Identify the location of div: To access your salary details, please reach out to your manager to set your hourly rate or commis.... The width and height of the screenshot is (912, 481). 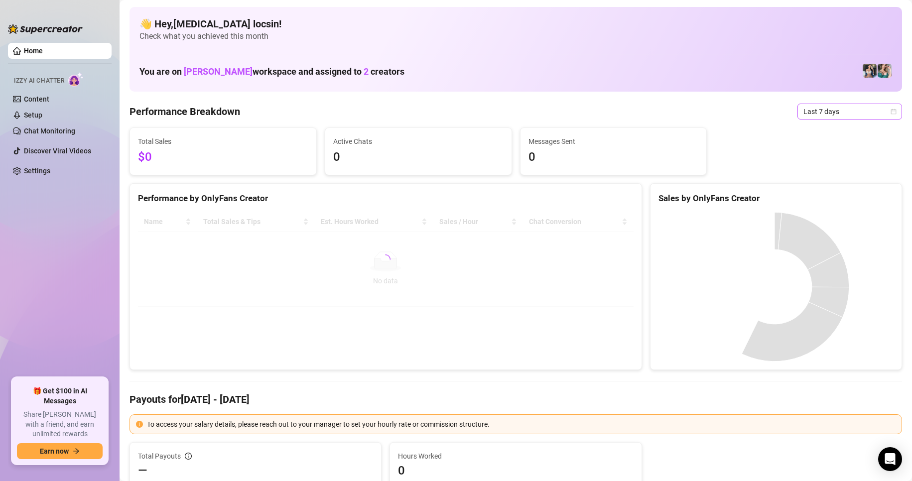
(521, 425).